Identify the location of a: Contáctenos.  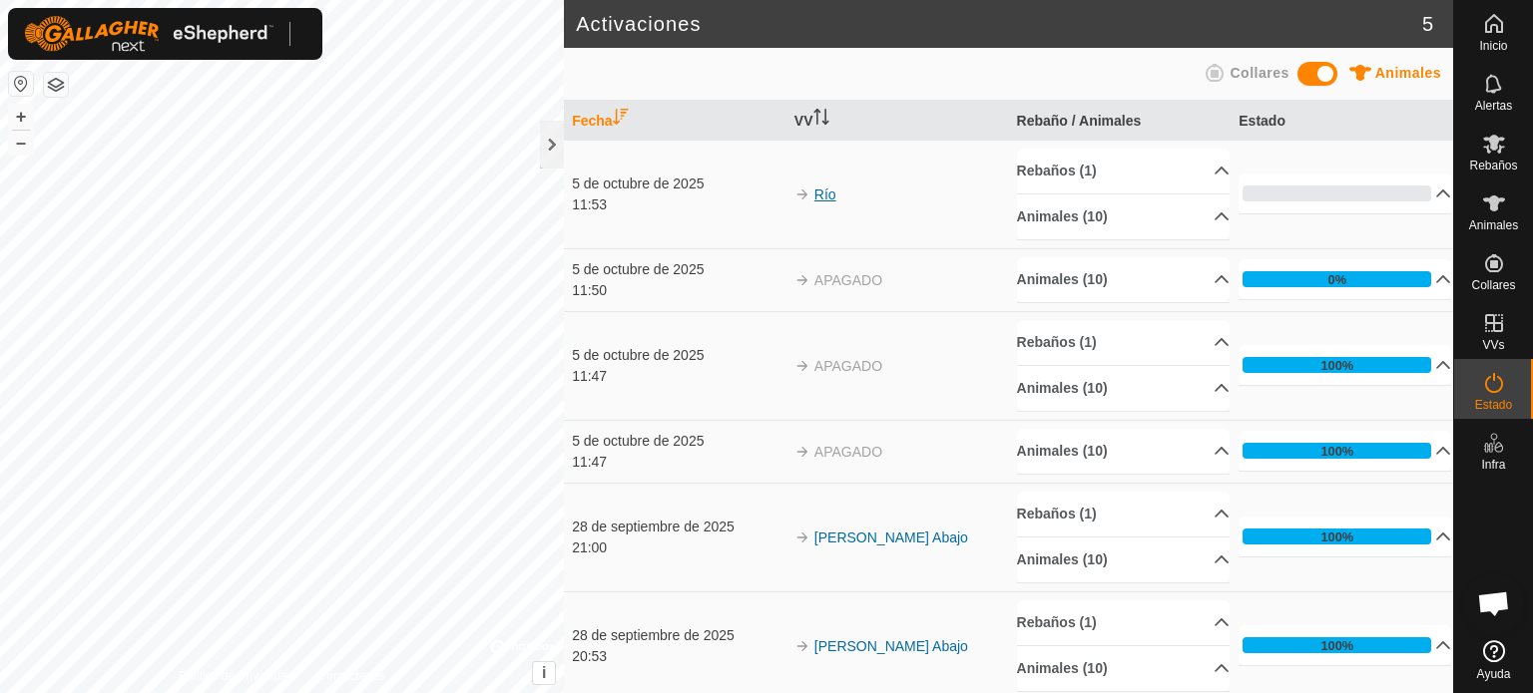
(351, 677).